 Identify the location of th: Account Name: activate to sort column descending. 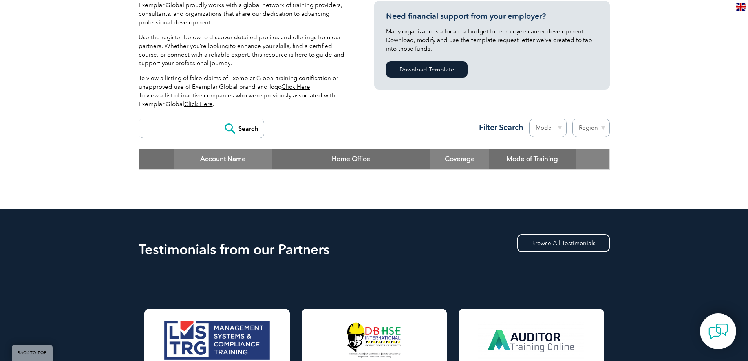
(223, 159).